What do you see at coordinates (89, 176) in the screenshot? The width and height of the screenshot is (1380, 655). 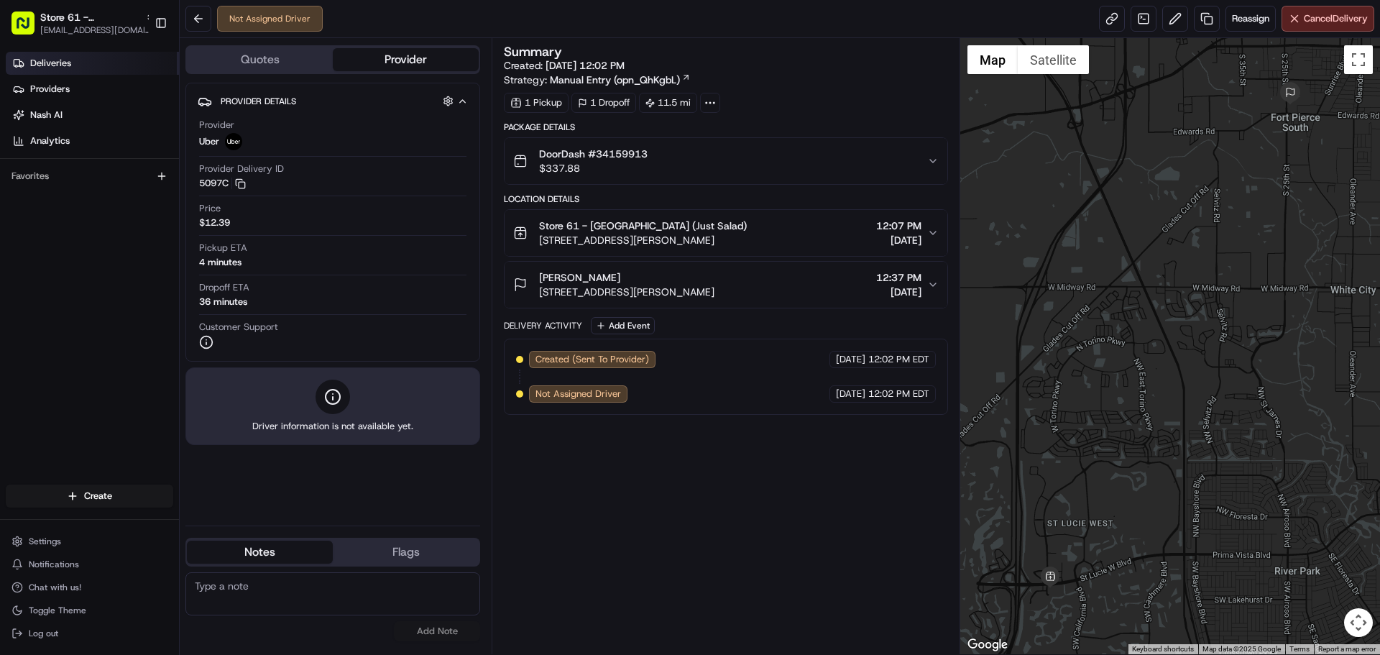 I see `div: Favorites` at bounding box center [89, 176].